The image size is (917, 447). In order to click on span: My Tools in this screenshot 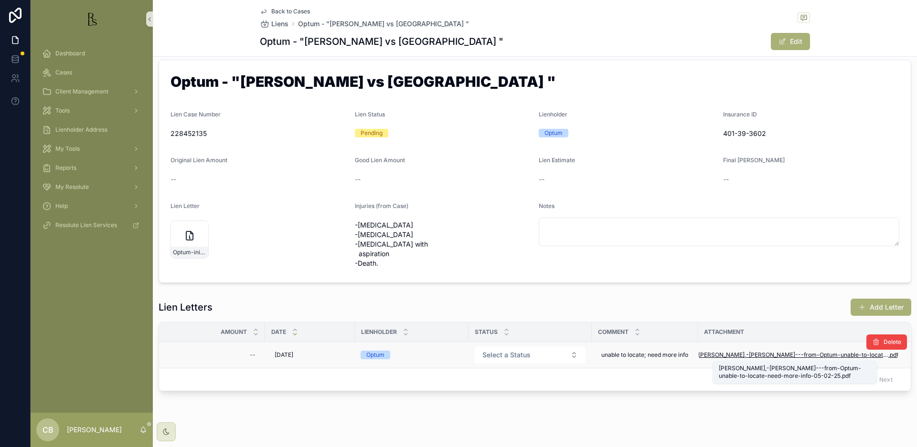, I will do `click(67, 149)`.